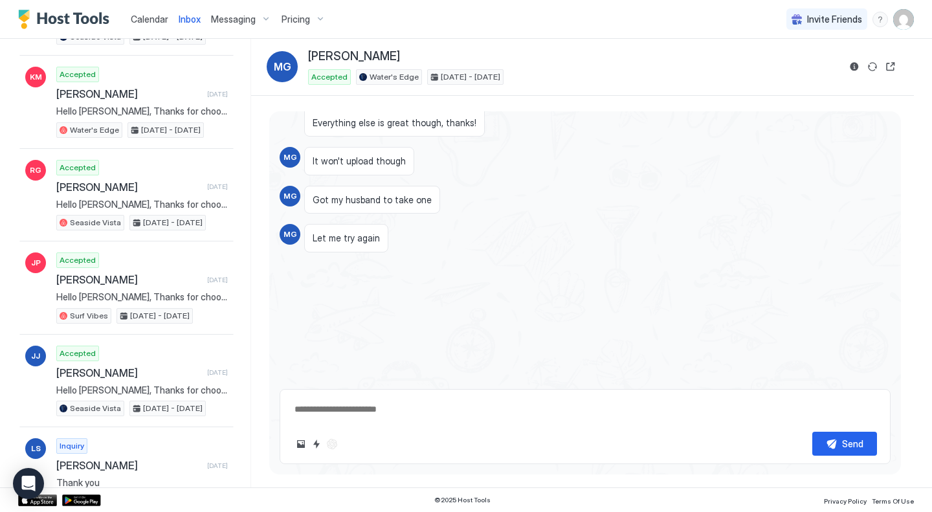 The height and width of the screenshot is (512, 932). Describe the element at coordinates (38, 500) in the screenshot. I see `div: App Store` at that location.